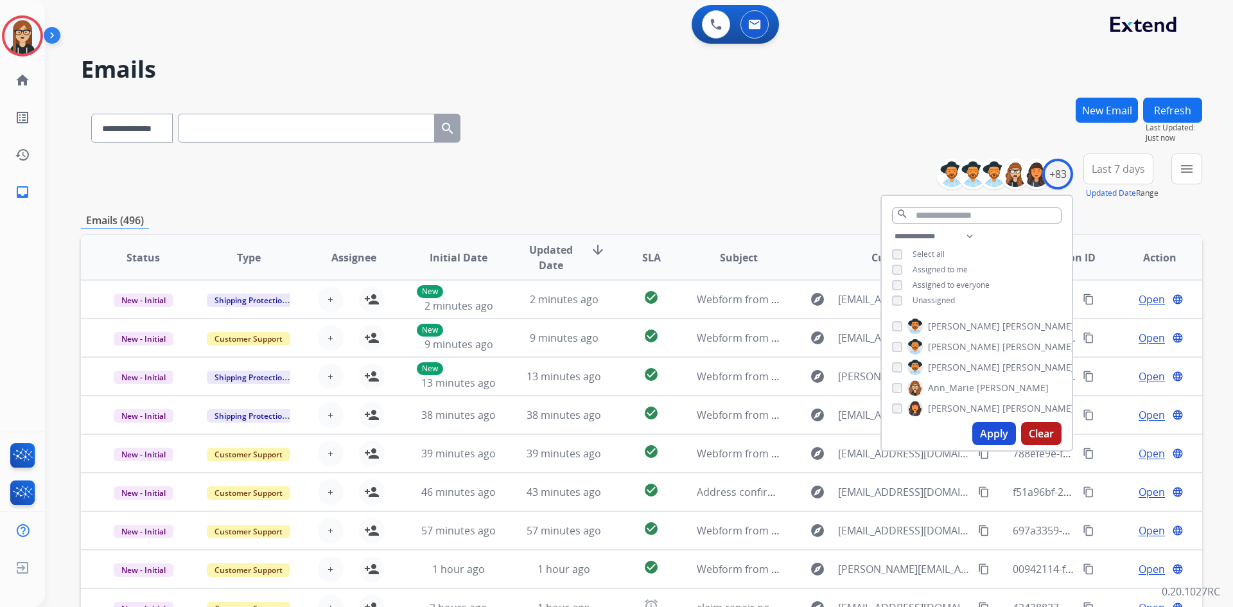 The height and width of the screenshot is (607, 1233). I want to click on span: 788efe9e-fe48-451d-8982-267ac86164f2, so click(1108, 453).